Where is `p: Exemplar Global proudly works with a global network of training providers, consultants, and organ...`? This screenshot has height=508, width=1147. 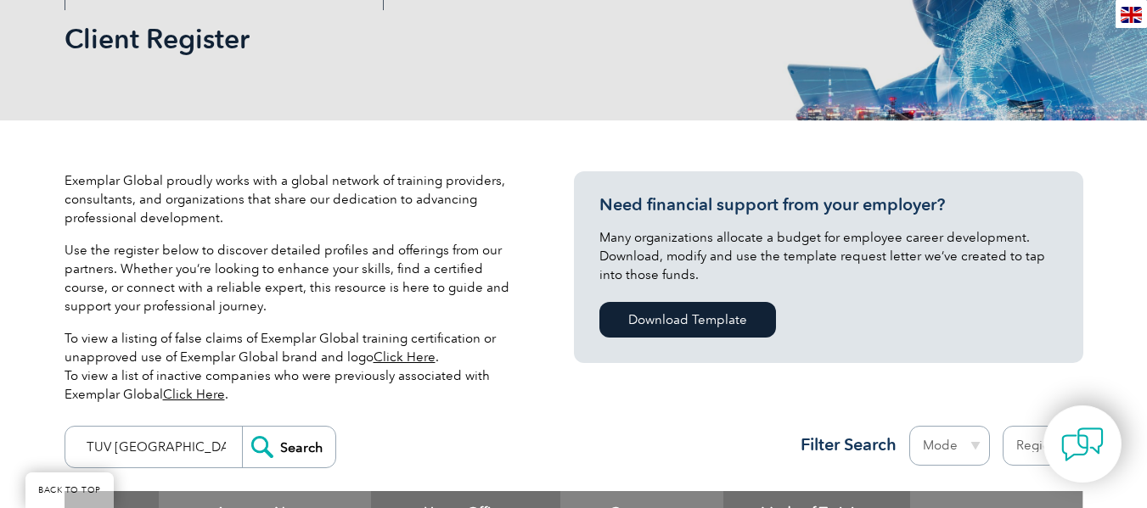
p: Exemplar Global proudly works with a global network of training providers, consultants, and organ... is located at coordinates (294, 199).